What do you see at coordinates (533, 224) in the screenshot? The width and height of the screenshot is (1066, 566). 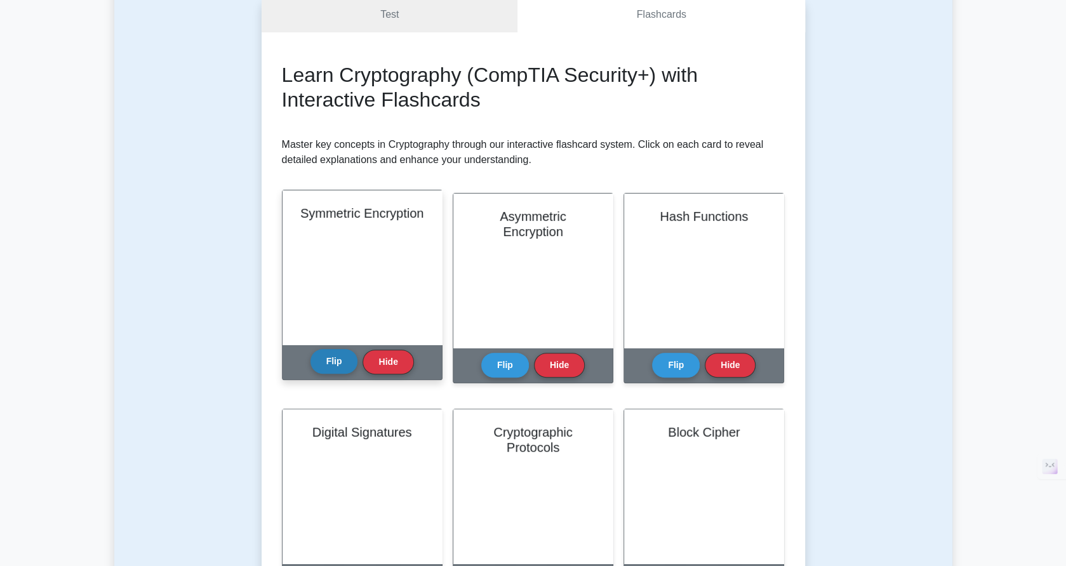 I see `h2: Asymmetric Encryption` at bounding box center [533, 224].